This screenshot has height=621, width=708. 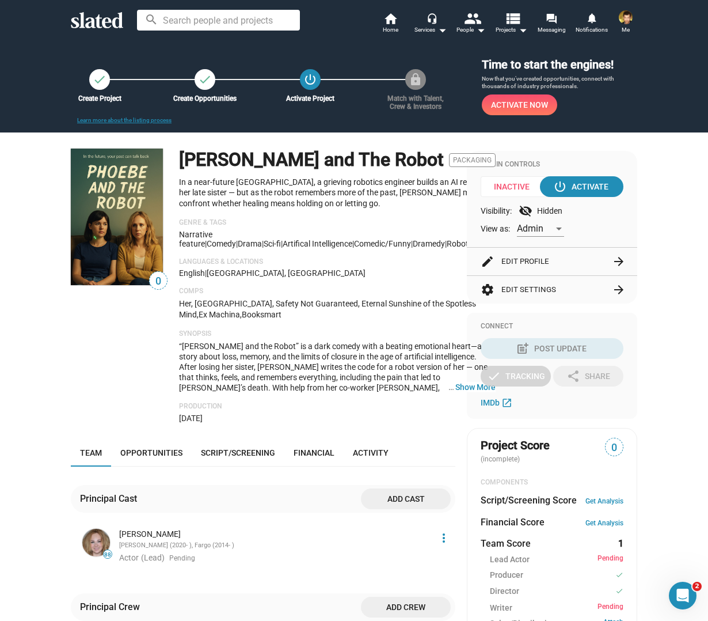 I want to click on span: (incomplete), so click(x=502, y=459).